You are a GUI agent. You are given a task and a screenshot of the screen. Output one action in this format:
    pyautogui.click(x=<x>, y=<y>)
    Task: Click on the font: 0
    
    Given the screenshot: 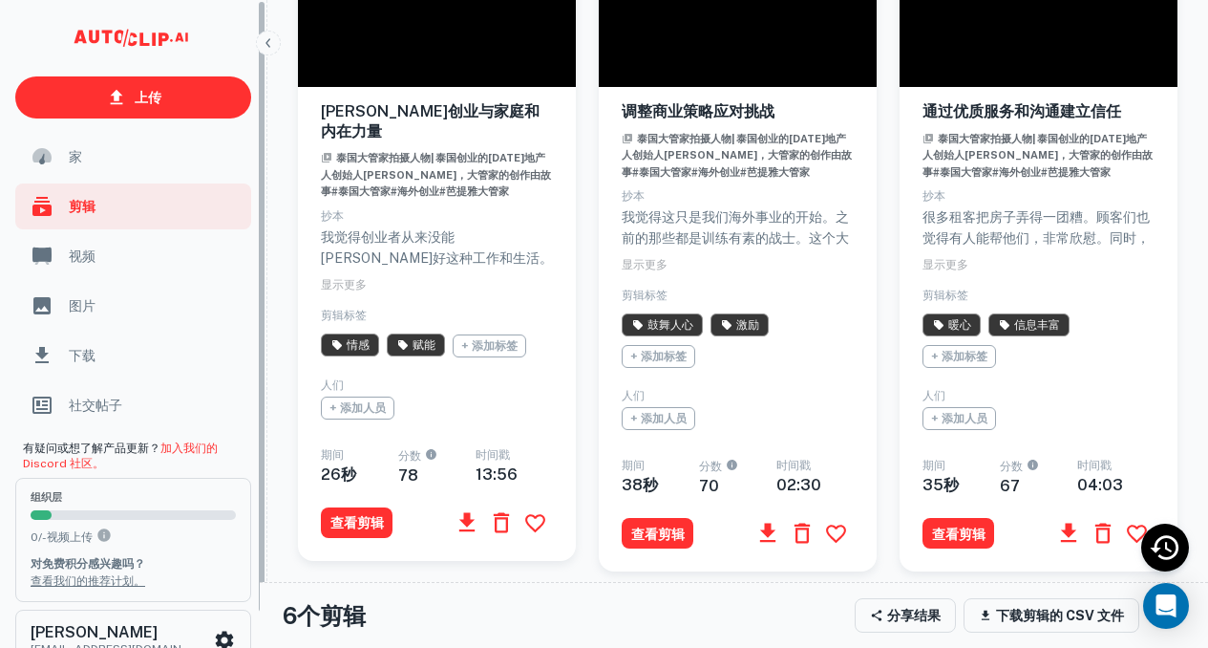 What is the action you would take?
    pyautogui.click(x=34, y=537)
    